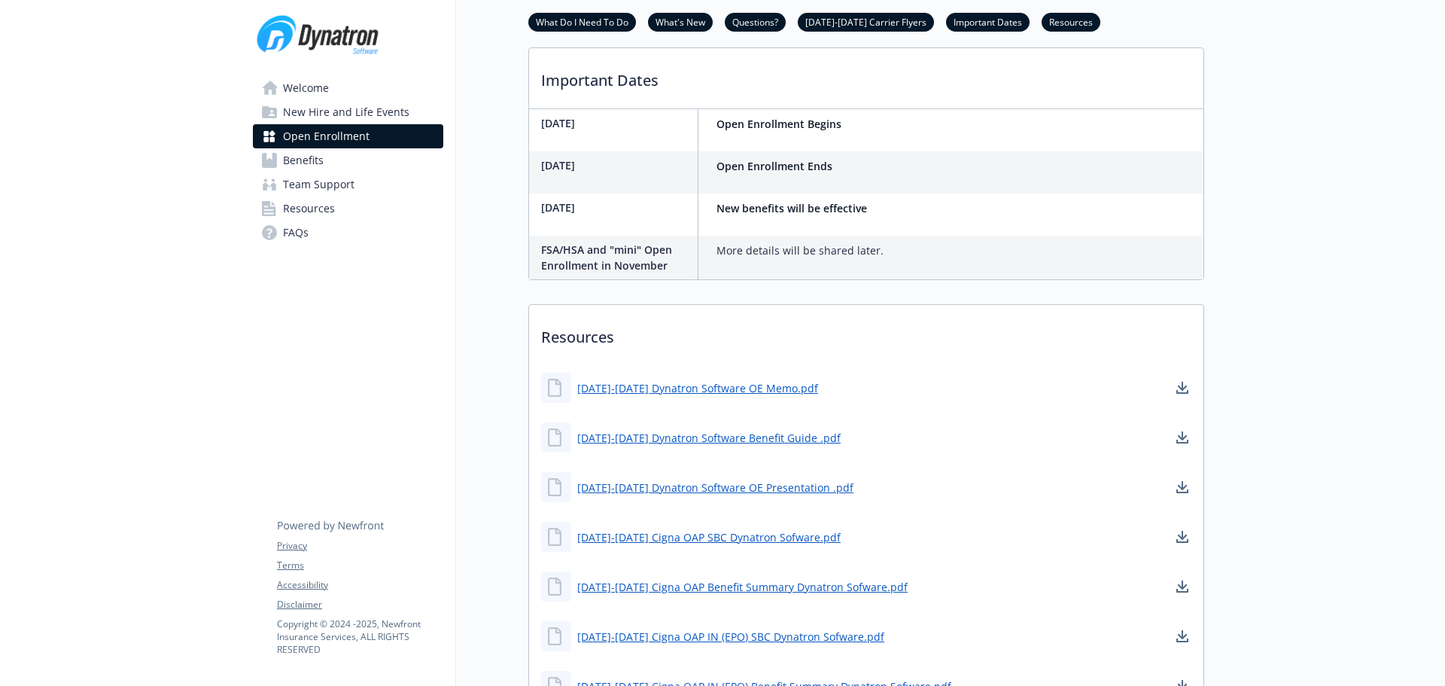  Describe the element at coordinates (348, 233) in the screenshot. I see `a: FAQs` at that location.